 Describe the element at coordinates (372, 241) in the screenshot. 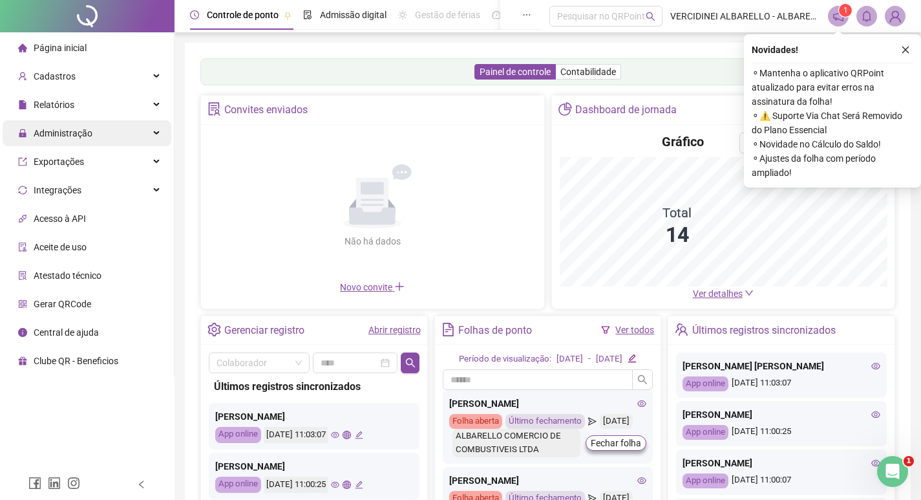

I see `div: Não há dados` at that location.